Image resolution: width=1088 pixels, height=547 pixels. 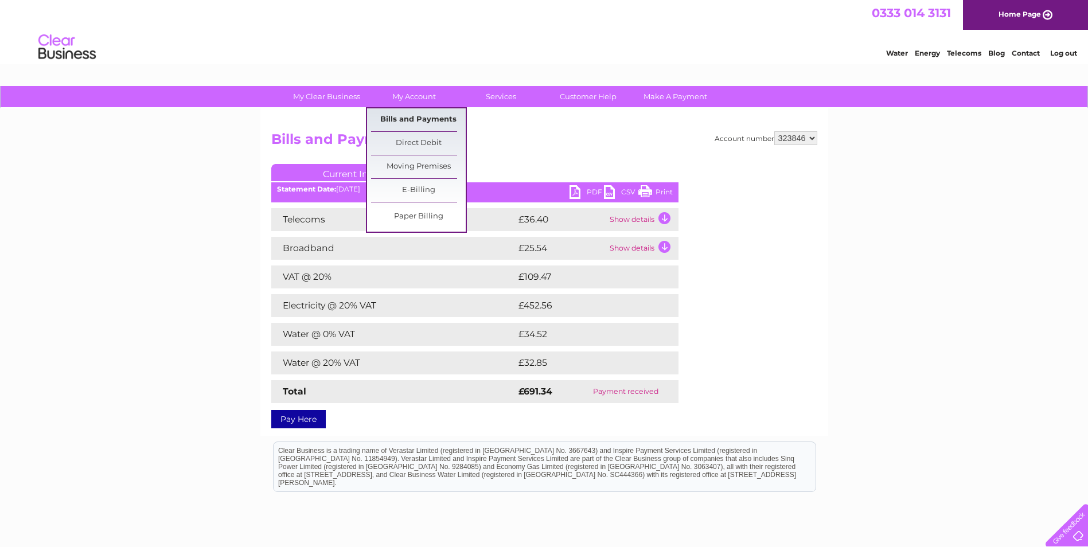 I want to click on td: Electricity @ 20% VAT, so click(x=393, y=306).